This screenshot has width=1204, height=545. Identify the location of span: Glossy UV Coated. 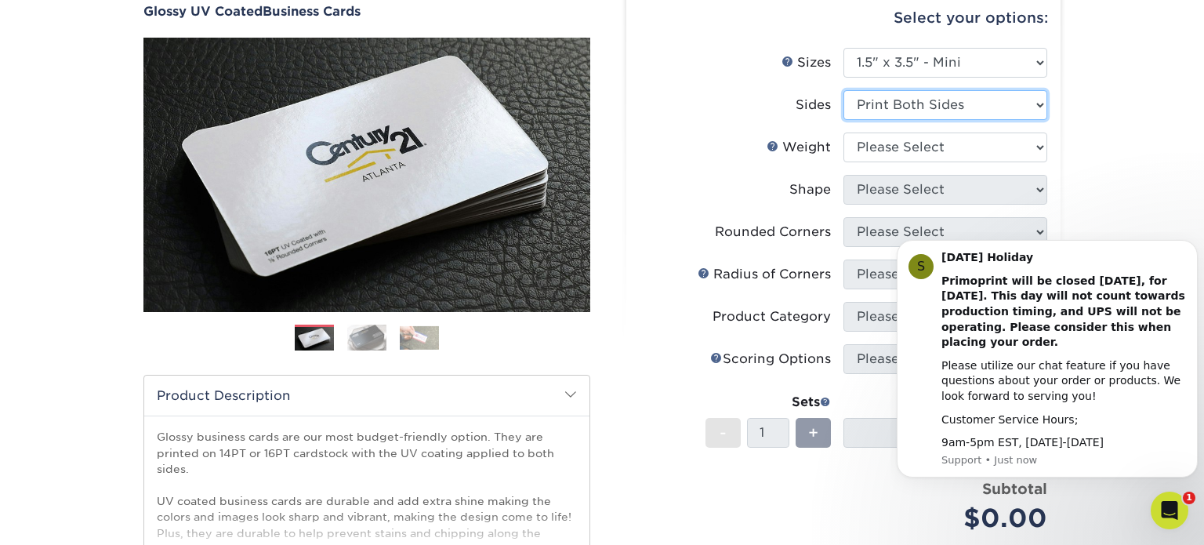
(203, 11).